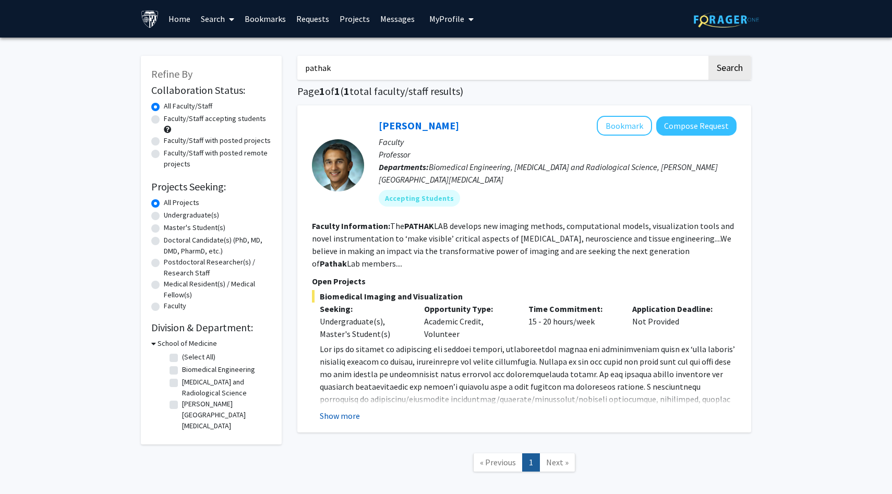 This screenshot has height=494, width=892. Describe the element at coordinates (217, 289) in the screenshot. I see `label: Medical Resident(s) / Medical Fellow(s)` at that location.